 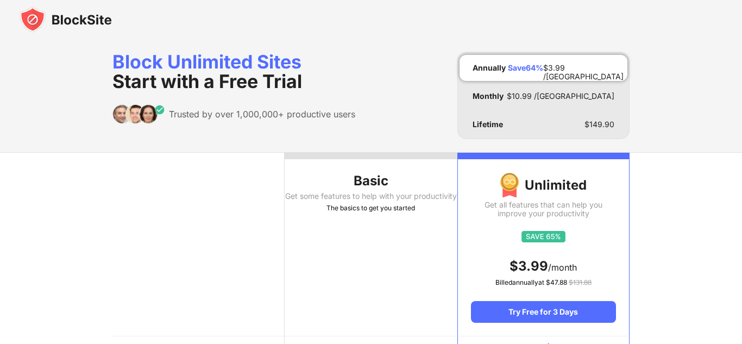 I want to click on span: Start with a Free Trial, so click(x=207, y=81).